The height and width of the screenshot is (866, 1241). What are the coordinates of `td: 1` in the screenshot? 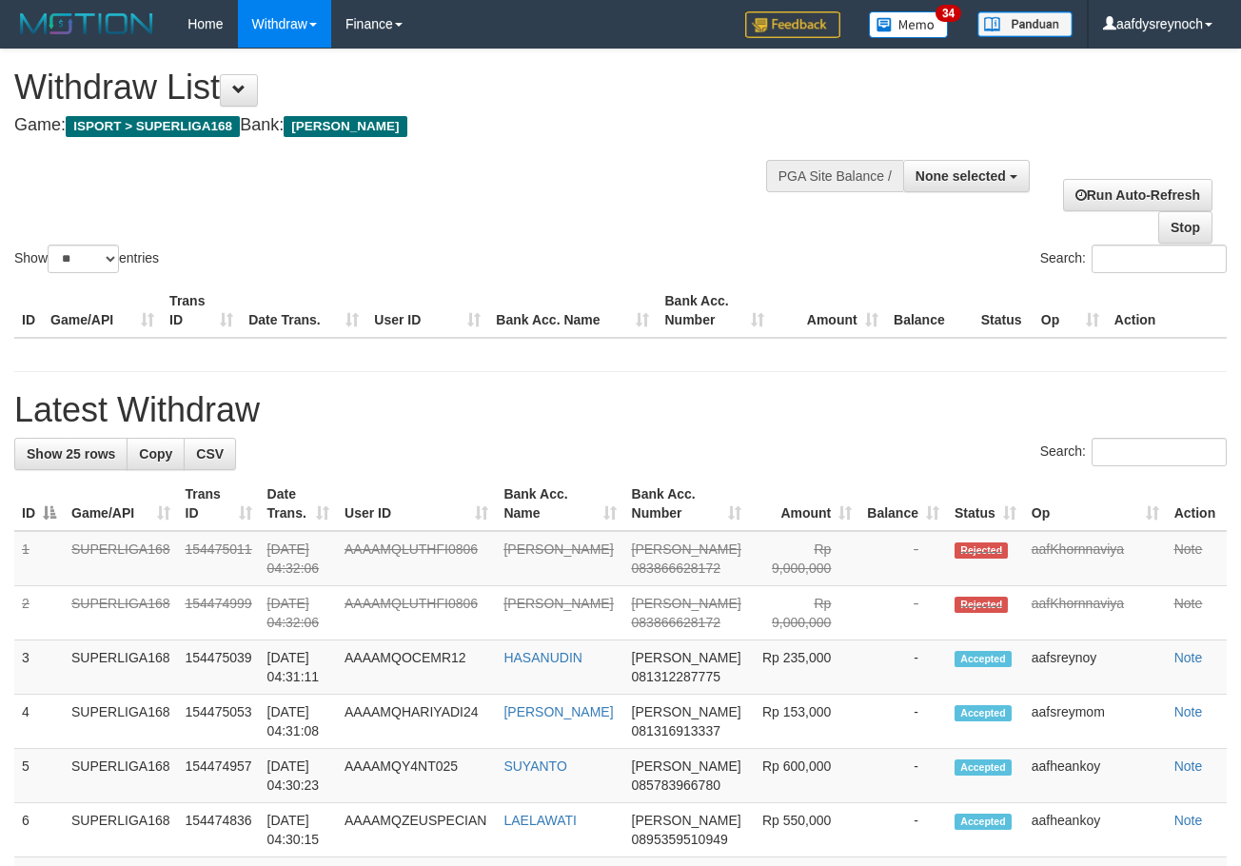 It's located at (39, 558).